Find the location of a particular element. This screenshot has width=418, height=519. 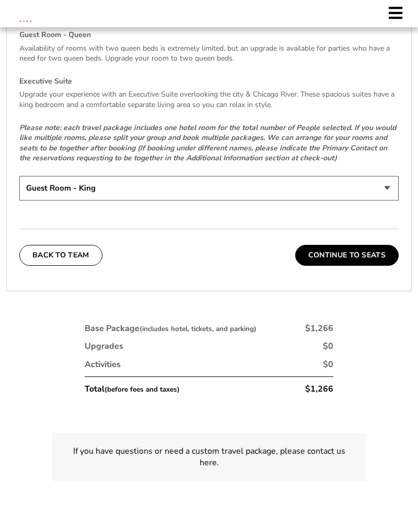

em: Please note: each travel package includes one hotel room for the total number of People selected.... is located at coordinates (207, 143).